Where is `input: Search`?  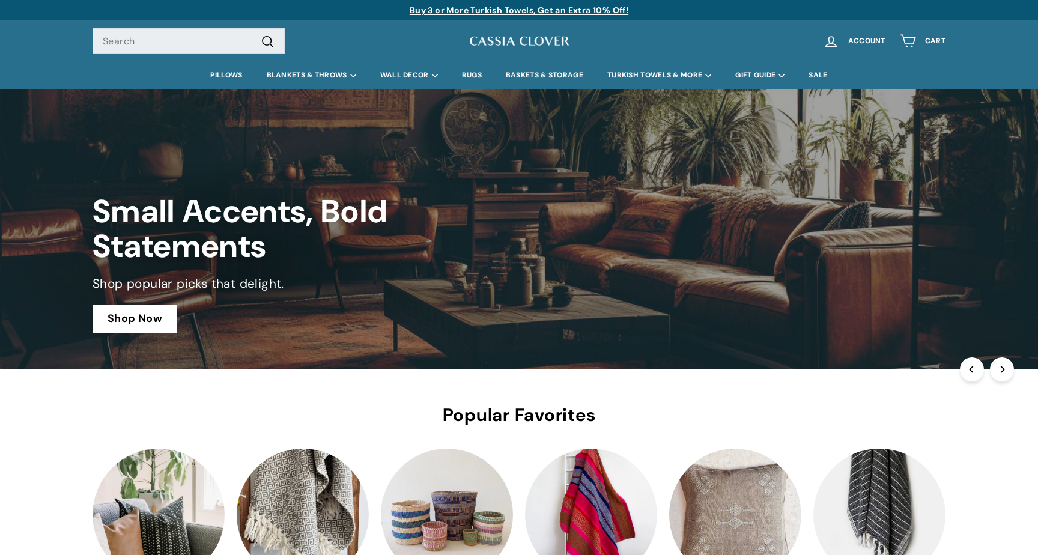
input: Search is located at coordinates (189, 41).